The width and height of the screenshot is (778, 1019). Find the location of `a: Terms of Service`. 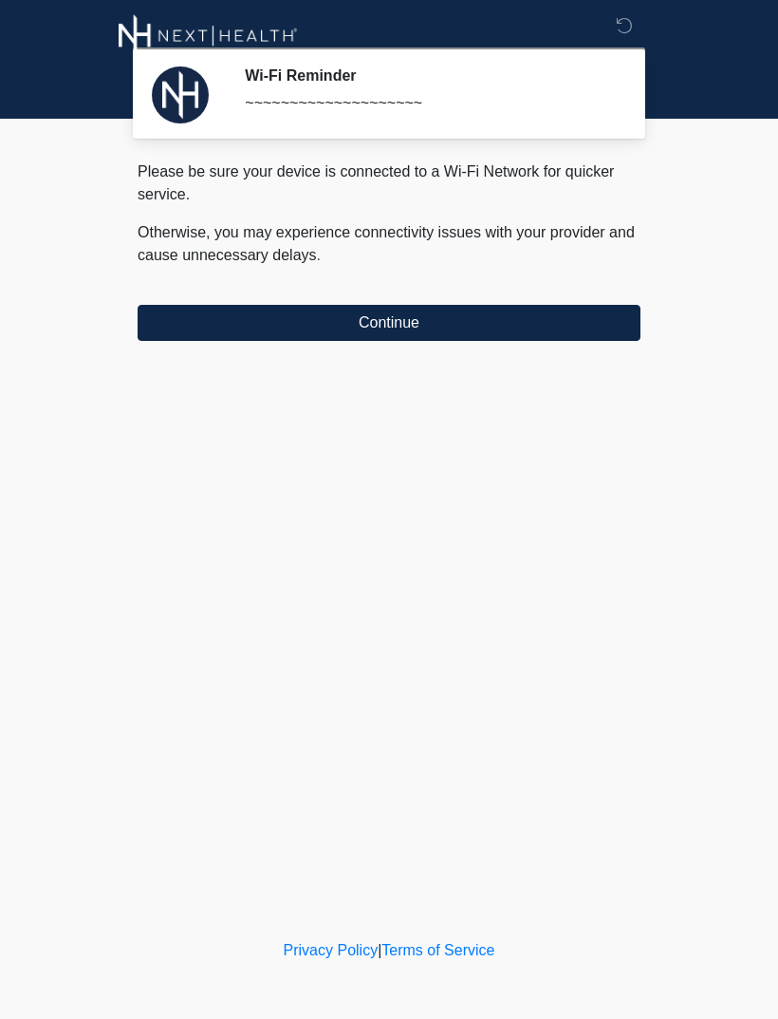

a: Terms of Service is located at coordinates (438, 949).